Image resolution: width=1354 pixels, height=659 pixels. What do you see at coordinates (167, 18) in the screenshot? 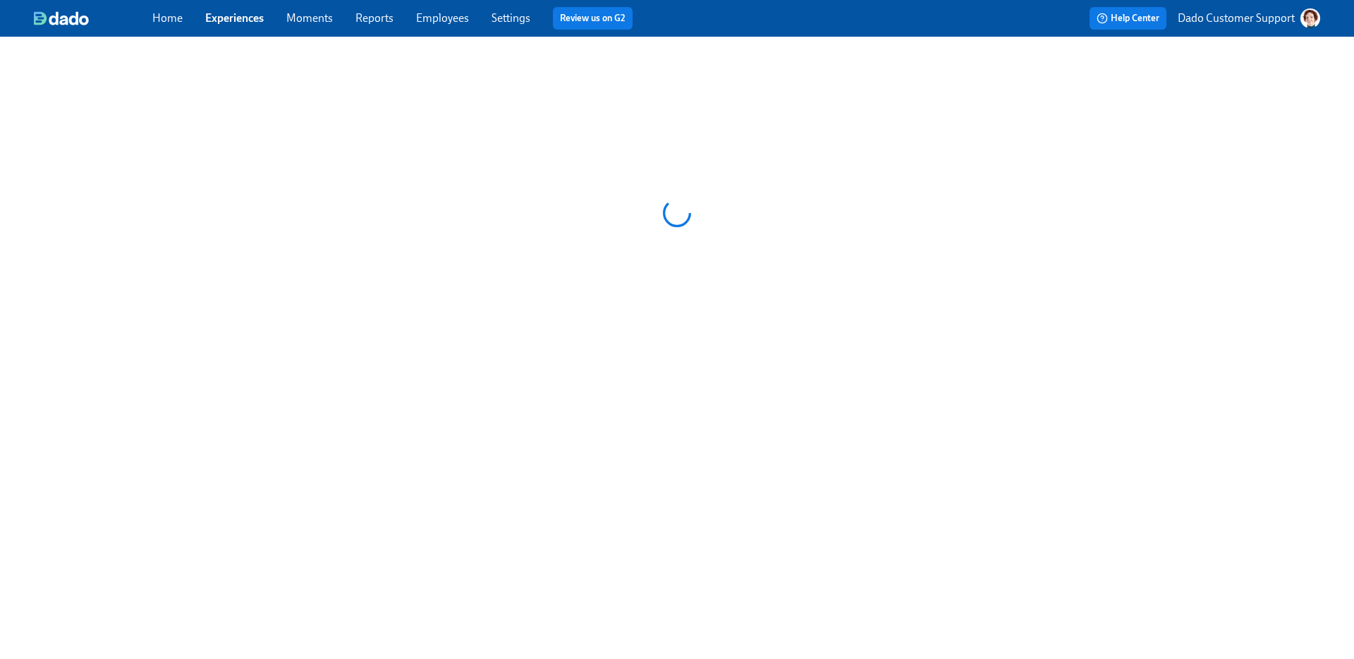
I see `a: Home` at bounding box center [167, 18].